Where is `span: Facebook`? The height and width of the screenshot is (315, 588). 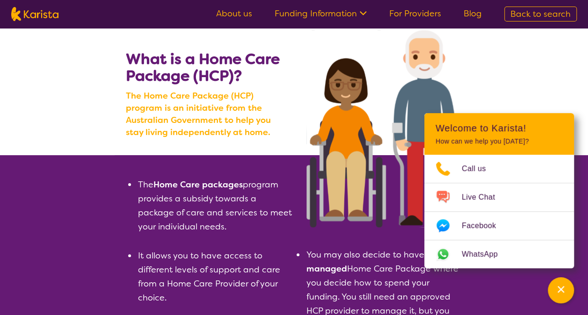 span: Facebook is located at coordinates (484, 226).